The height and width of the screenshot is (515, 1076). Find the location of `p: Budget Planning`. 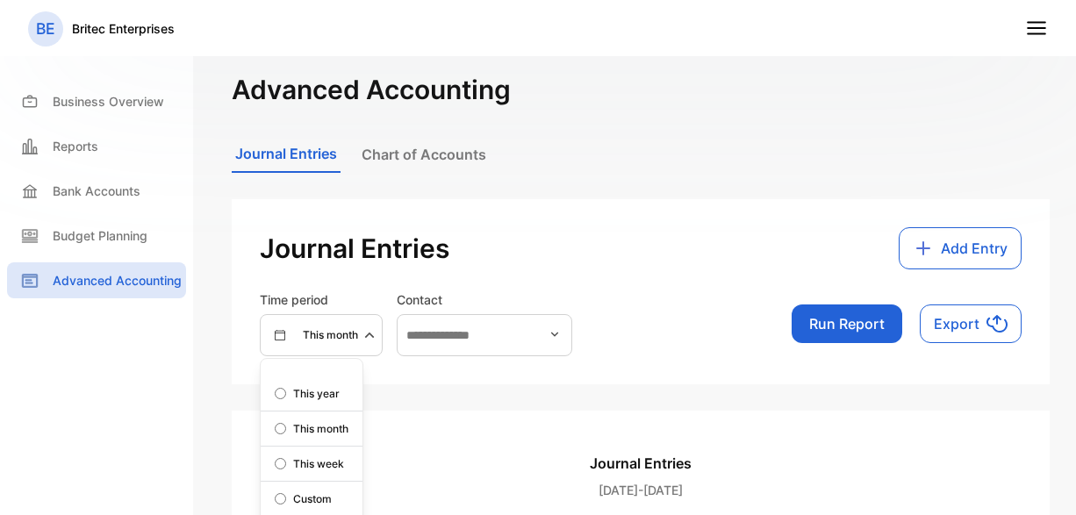

p: Budget Planning is located at coordinates (100, 235).